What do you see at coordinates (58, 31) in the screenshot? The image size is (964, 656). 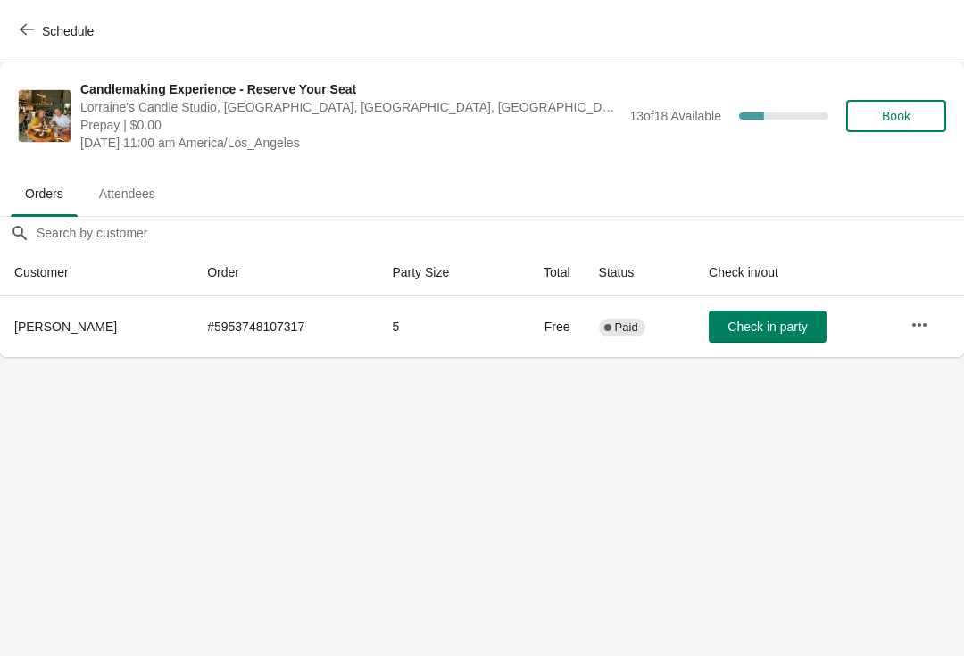 I see `button: Schedule` at bounding box center [58, 31].